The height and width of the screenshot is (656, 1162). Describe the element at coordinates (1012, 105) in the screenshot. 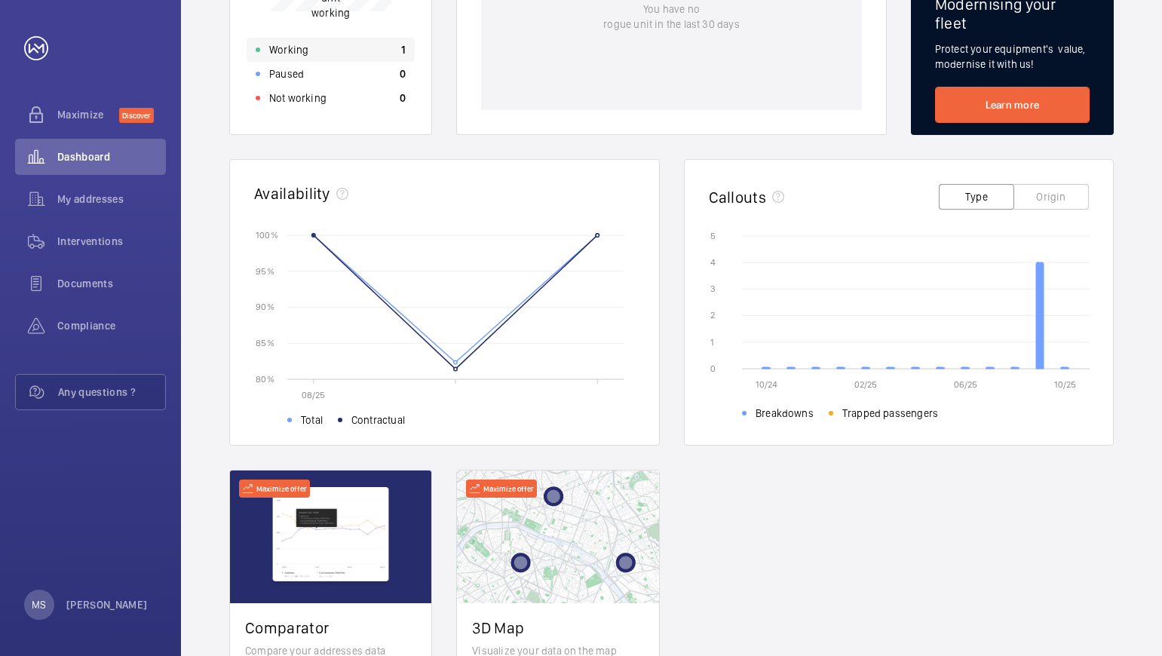

I see `a: Learn more` at that location.